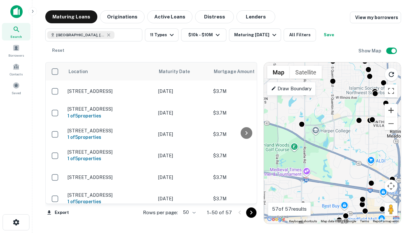 This screenshot has height=233, width=414. I want to click on a: Saved, so click(16, 88).